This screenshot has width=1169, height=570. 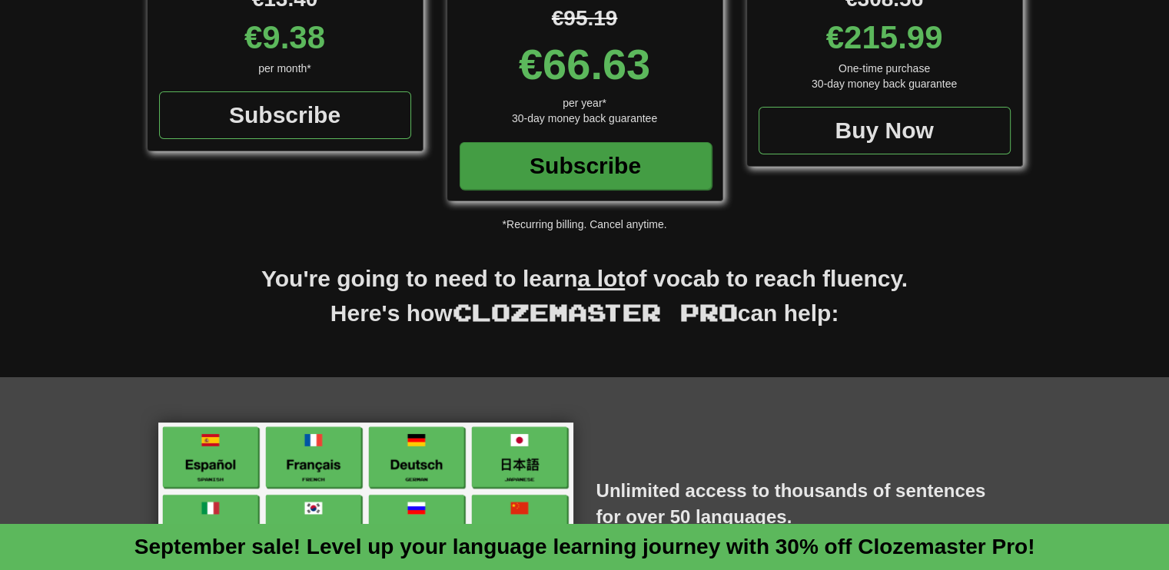 What do you see at coordinates (585, 547) in the screenshot?
I see `a: September sale! Level up your language learning journey with 30% off Clozemaster Pro!` at bounding box center [585, 547].